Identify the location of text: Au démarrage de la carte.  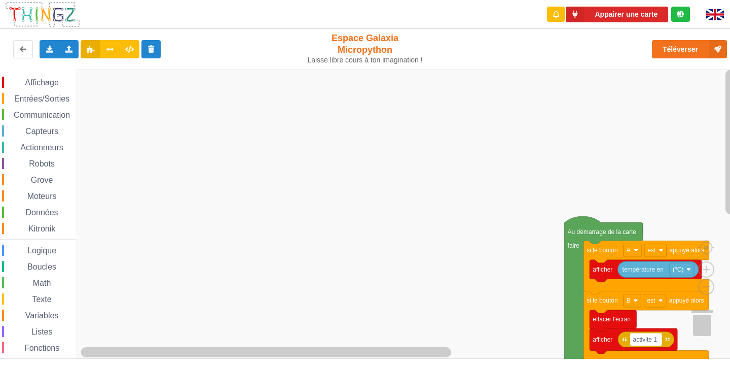
(603, 232).